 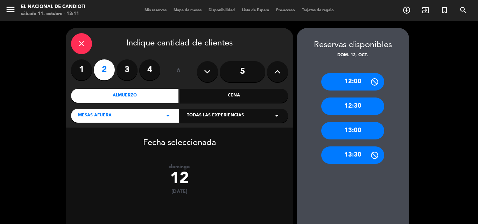 I want to click on div: Indique cantidad de clientes, so click(x=179, y=44).